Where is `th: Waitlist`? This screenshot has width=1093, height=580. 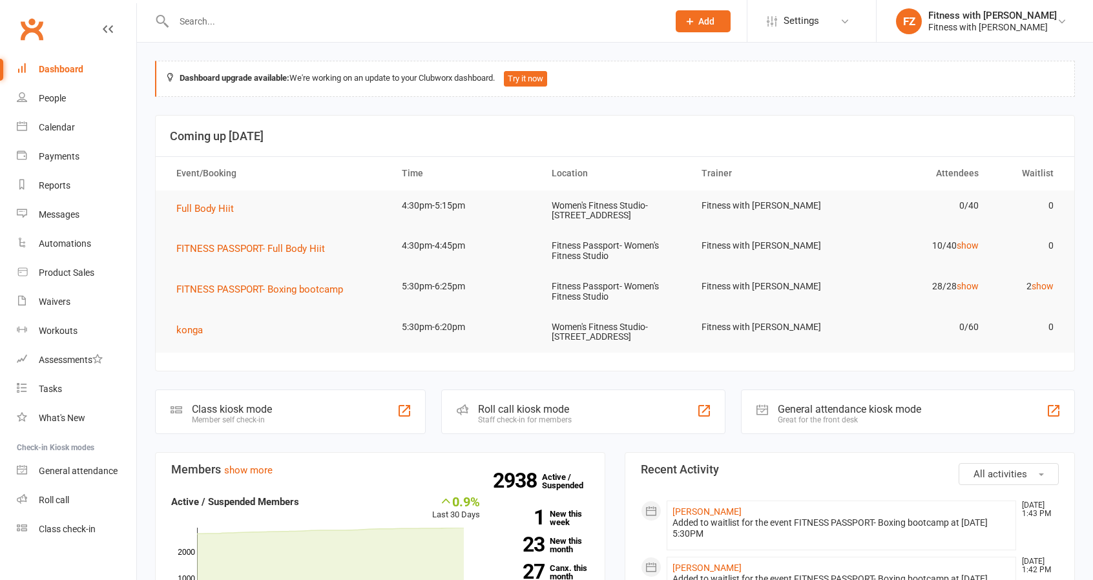
th: Waitlist is located at coordinates (1028, 173).